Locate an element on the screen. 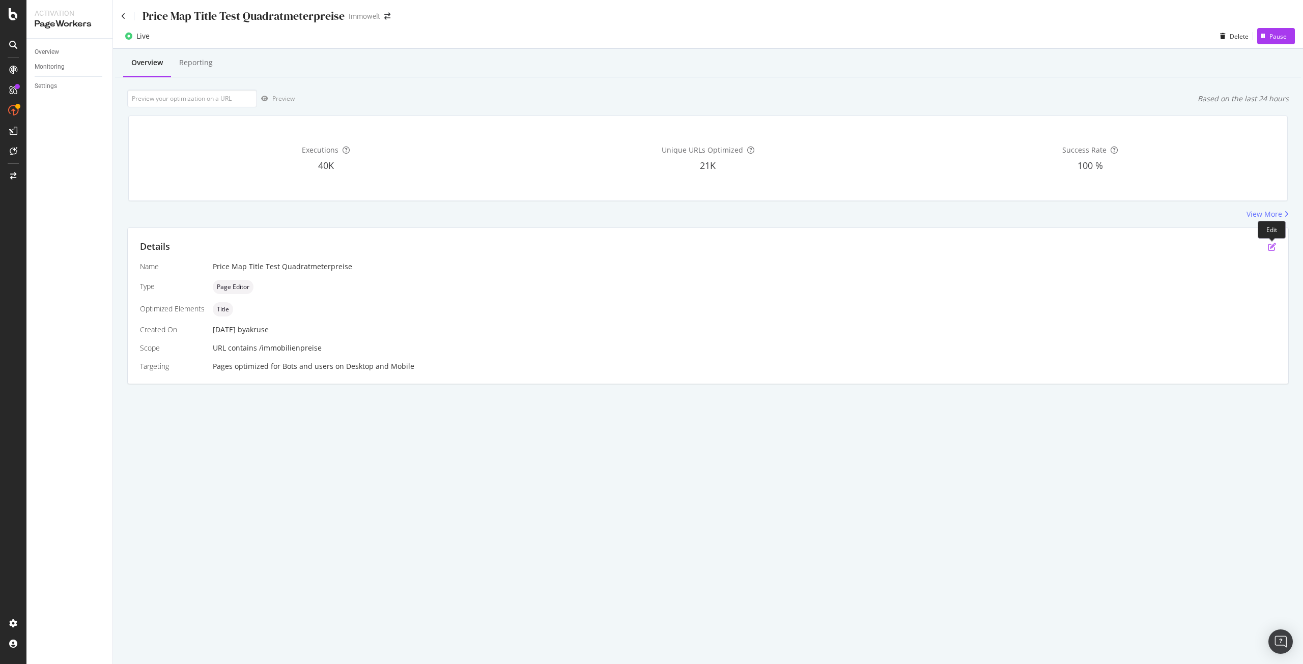 The width and height of the screenshot is (1303, 664). span: Success Rate is located at coordinates (1084, 150).